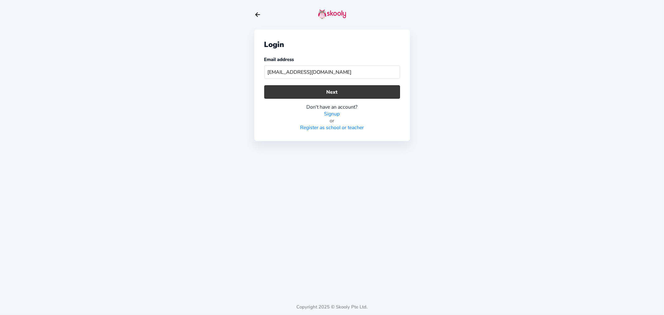 The width and height of the screenshot is (664, 315). What do you see at coordinates (332, 45) in the screenshot?
I see `div: Login` at bounding box center [332, 45].